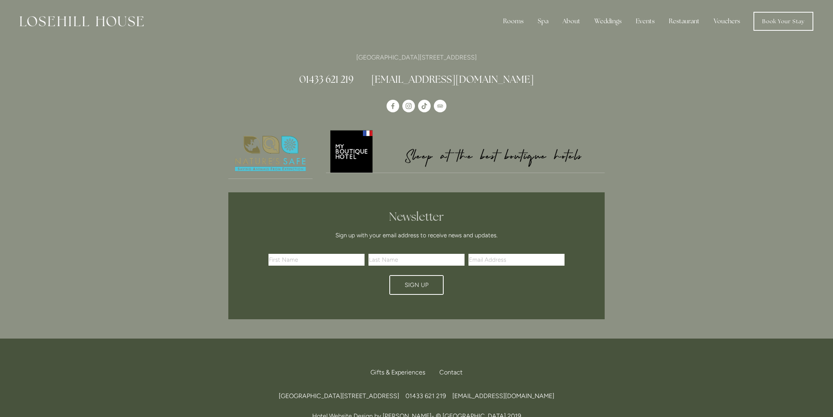  What do you see at coordinates (543, 21) in the screenshot?
I see `div: Spa` at bounding box center [543, 21].